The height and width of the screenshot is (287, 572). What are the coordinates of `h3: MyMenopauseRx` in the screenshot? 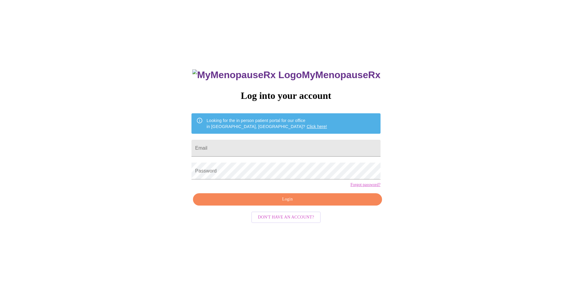 It's located at (286, 75).